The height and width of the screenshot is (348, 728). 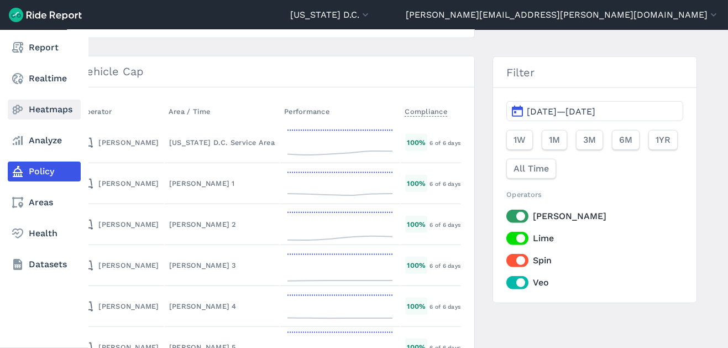 I want to click on button: 3M, so click(x=589, y=140).